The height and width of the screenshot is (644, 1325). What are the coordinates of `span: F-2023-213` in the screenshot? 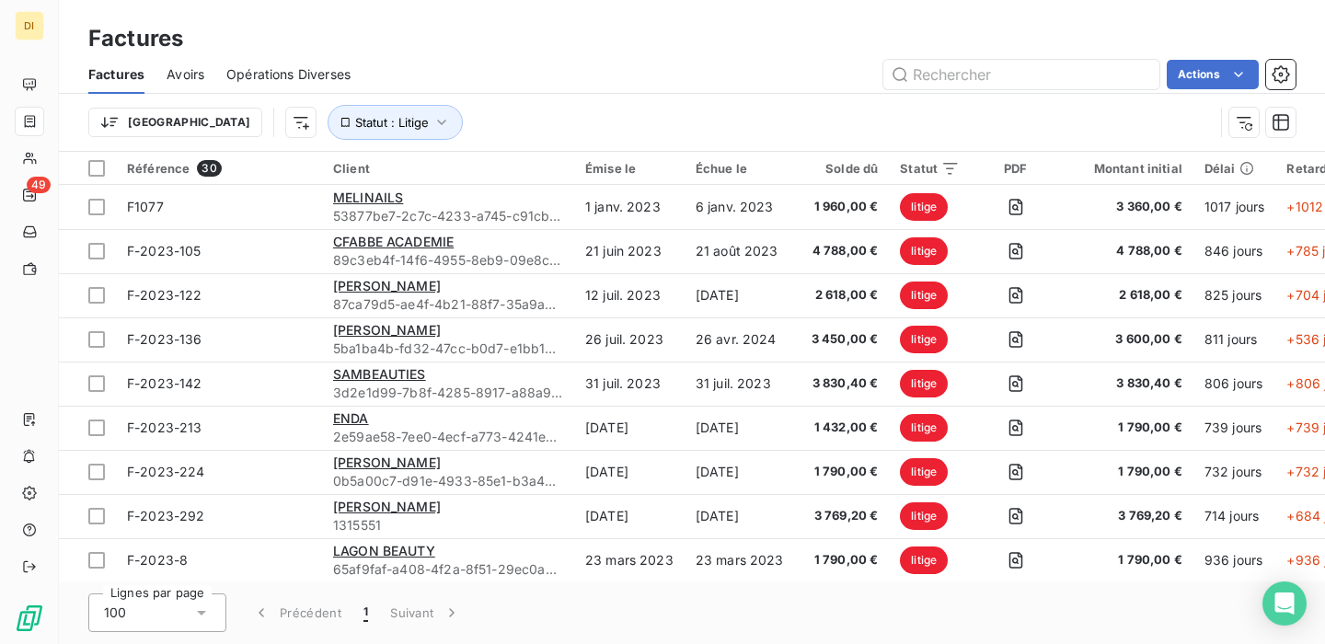 It's located at (165, 427).